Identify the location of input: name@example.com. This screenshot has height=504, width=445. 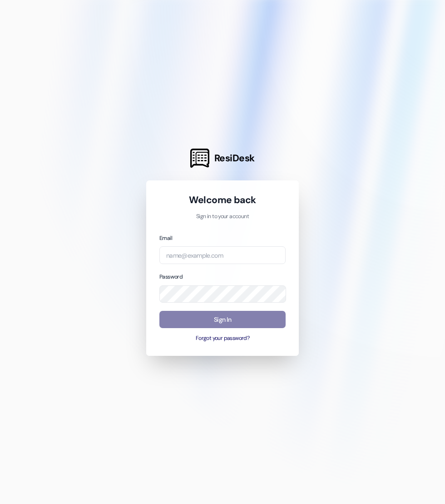
(223, 255).